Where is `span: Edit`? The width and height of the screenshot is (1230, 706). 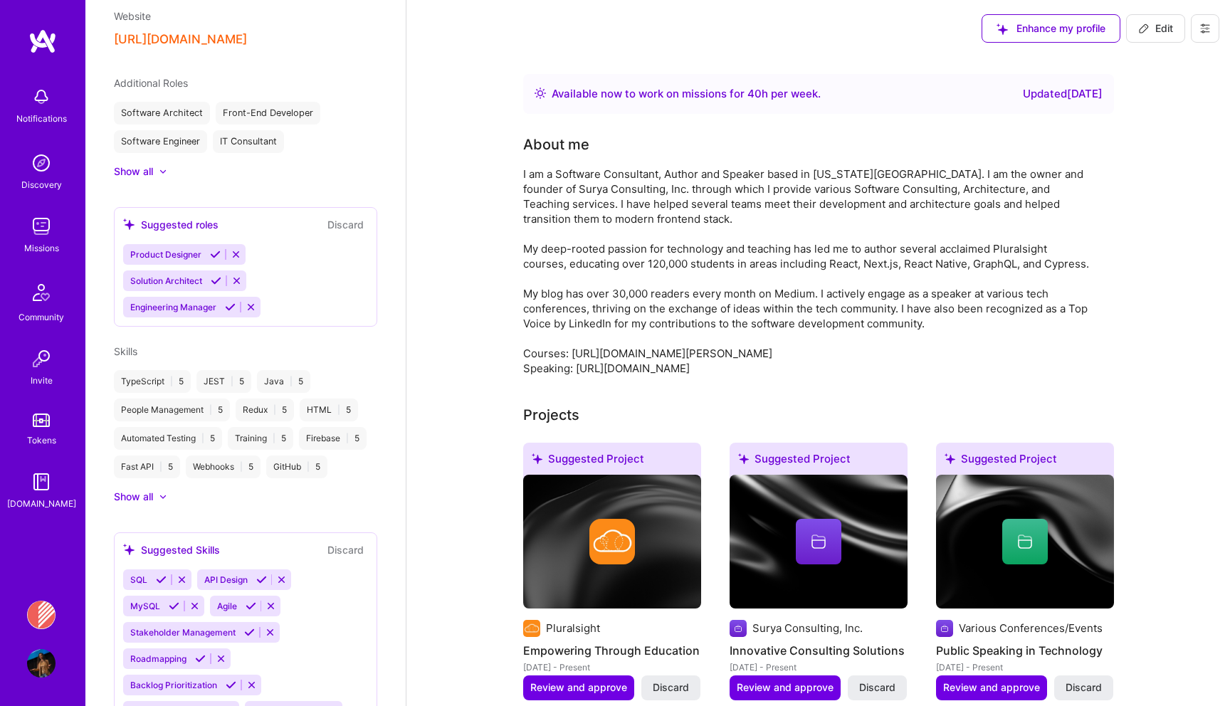 span: Edit is located at coordinates (1156, 28).